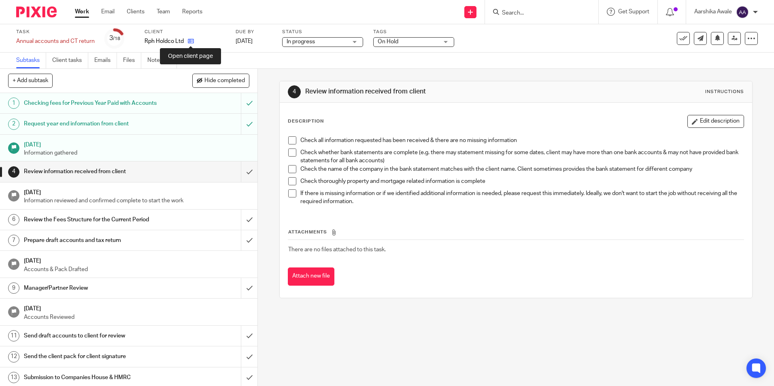 The width and height of the screenshot is (774, 386). I want to click on h1: Submission to Companies House & HMRC, so click(94, 378).